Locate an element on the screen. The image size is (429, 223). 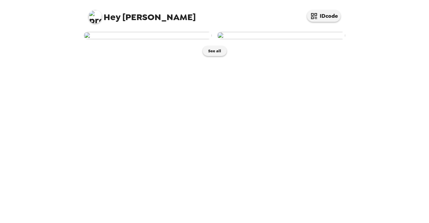
span: Hey is located at coordinates (112, 17).